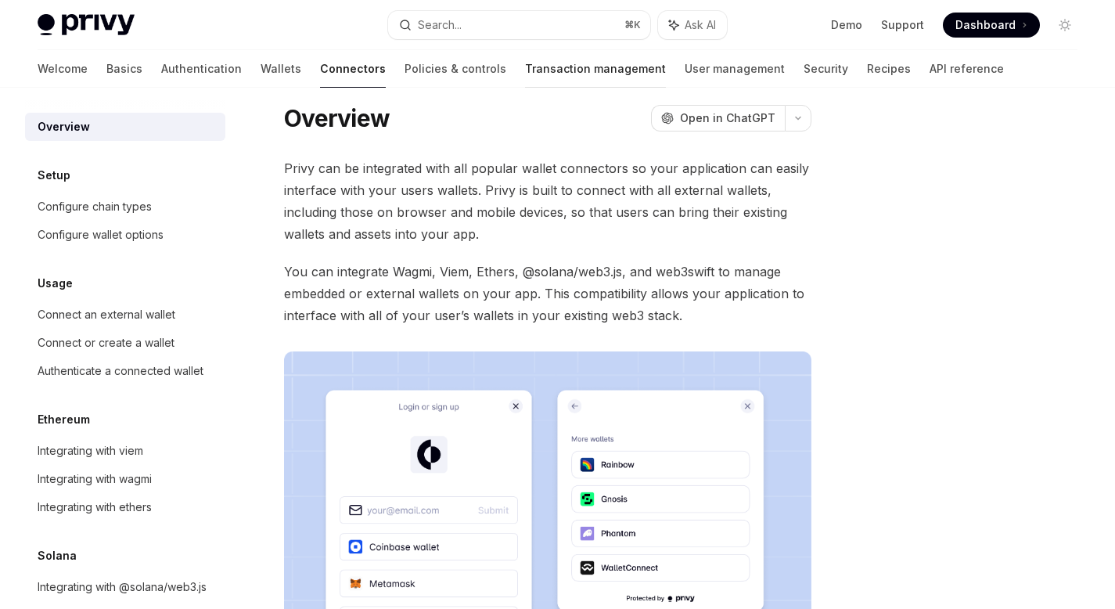 This screenshot has width=1115, height=609. Describe the element at coordinates (125, 127) in the screenshot. I see `a: Overview` at that location.